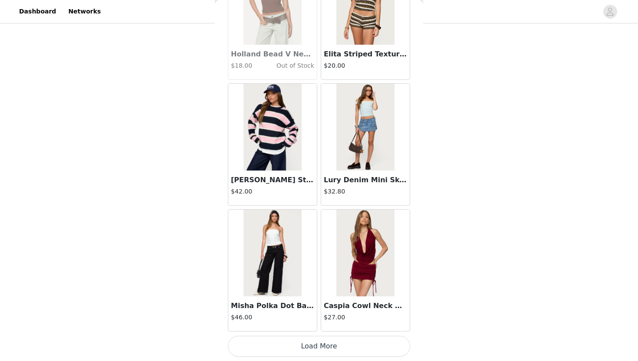  What do you see at coordinates (365, 253) in the screenshot?
I see `img: Caspia Cowl Neck Backless Top` at bounding box center [365, 253].